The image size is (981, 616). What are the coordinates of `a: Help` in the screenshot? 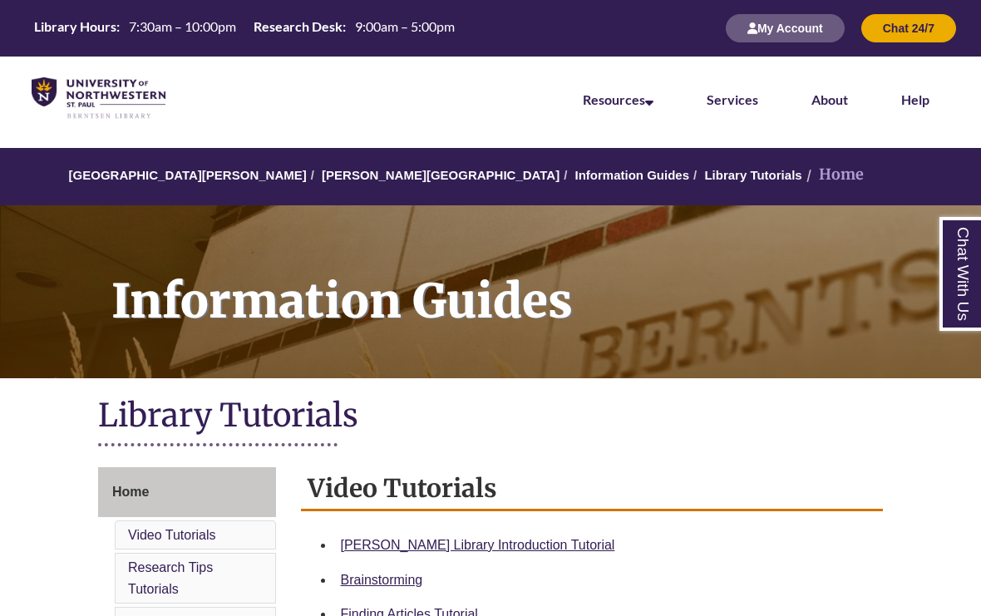 It's located at (916, 99).